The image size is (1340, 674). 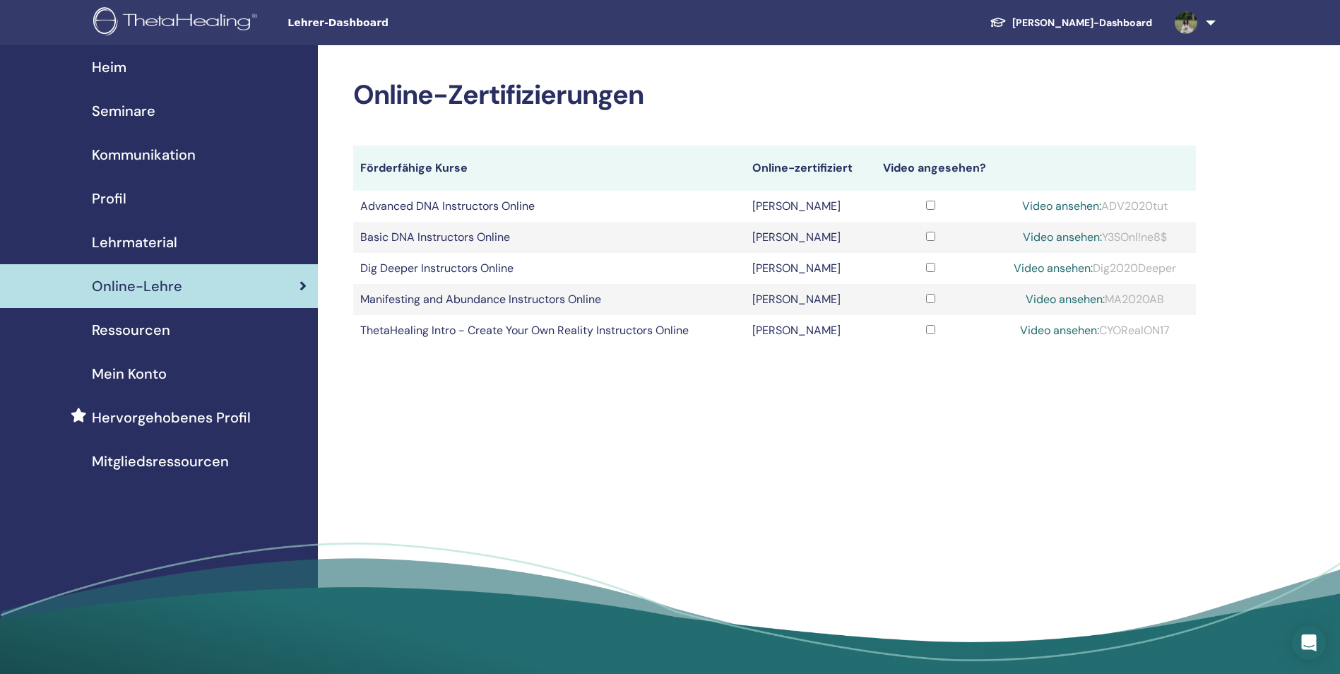 I want to click on span: Online-Lehre, so click(x=137, y=286).